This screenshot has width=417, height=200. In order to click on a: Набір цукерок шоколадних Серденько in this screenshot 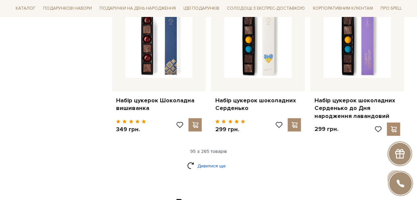, I will do `click(258, 104)`.